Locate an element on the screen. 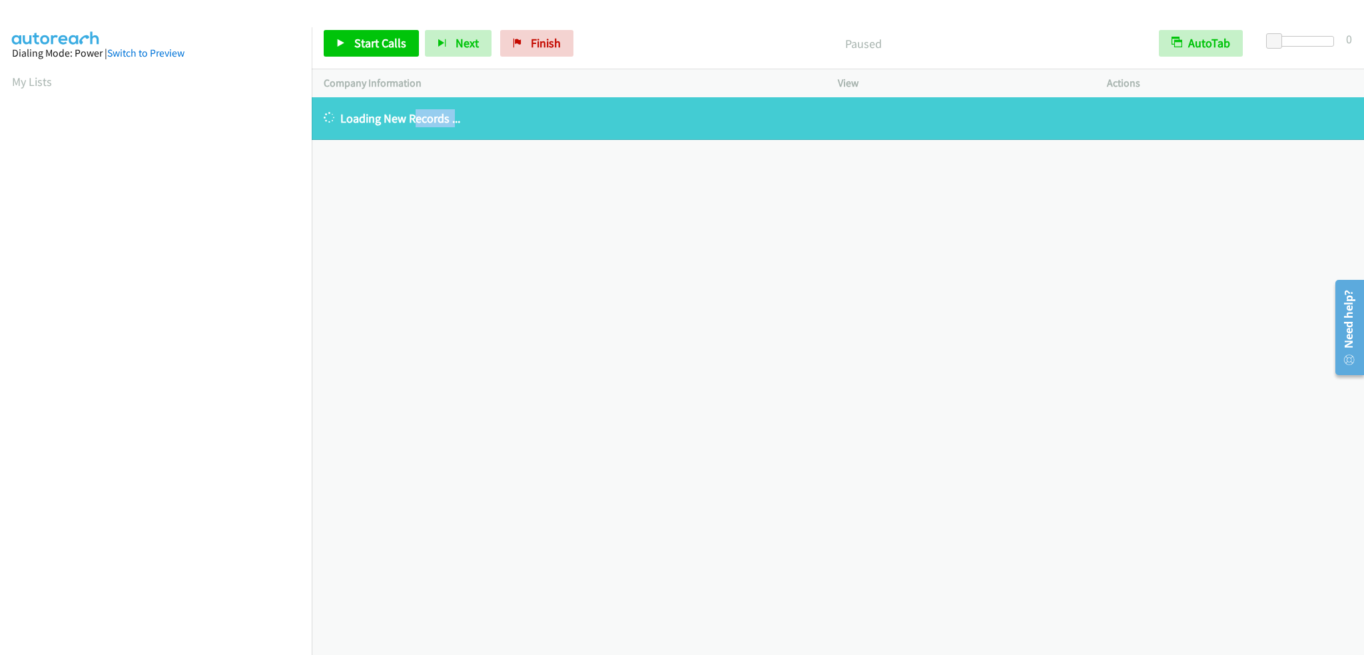 Image resolution: width=1364 pixels, height=655 pixels. p: Loading New Records ... is located at coordinates (838, 118).